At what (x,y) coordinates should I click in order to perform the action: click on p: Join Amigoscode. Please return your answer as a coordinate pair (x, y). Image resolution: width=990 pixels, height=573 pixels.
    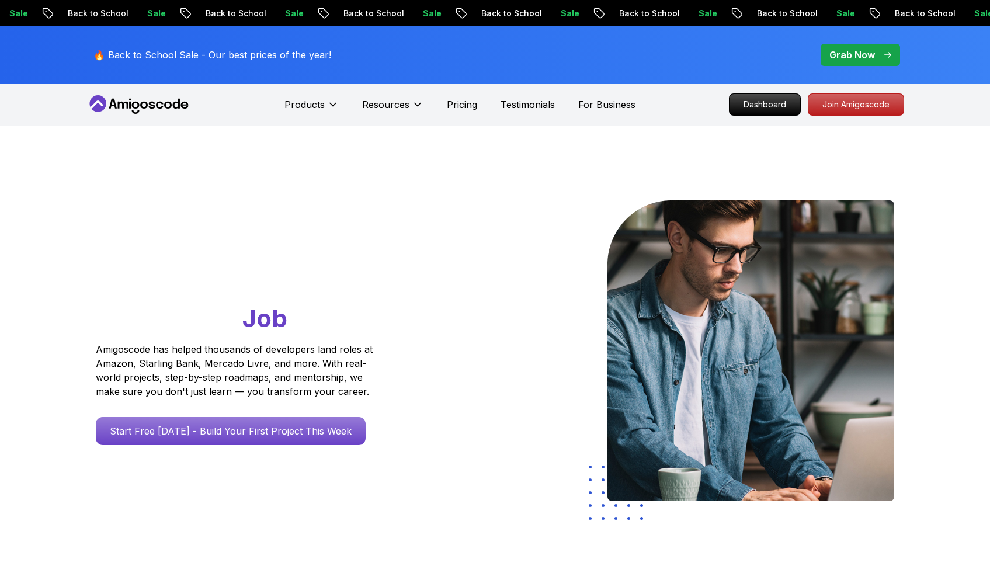
    Looking at the image, I should click on (856, 105).